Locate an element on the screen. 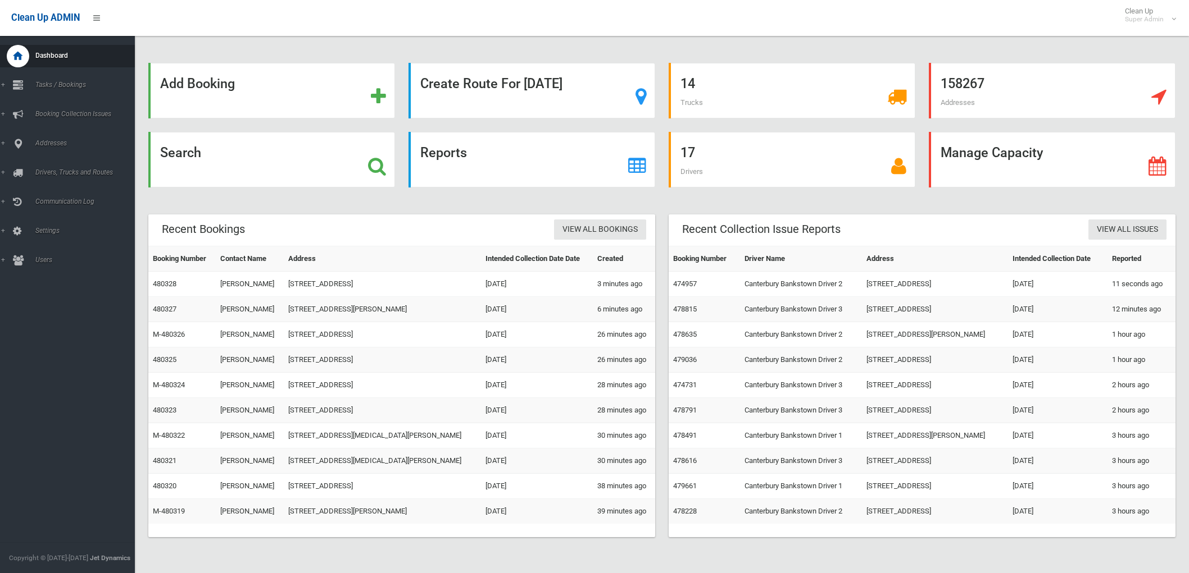 This screenshot has height=573, width=1189. td: 26 minutes ago is located at coordinates (623, 335).